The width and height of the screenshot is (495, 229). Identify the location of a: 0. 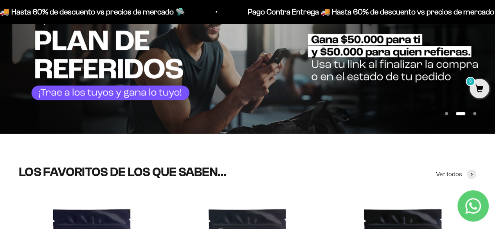
(479, 89).